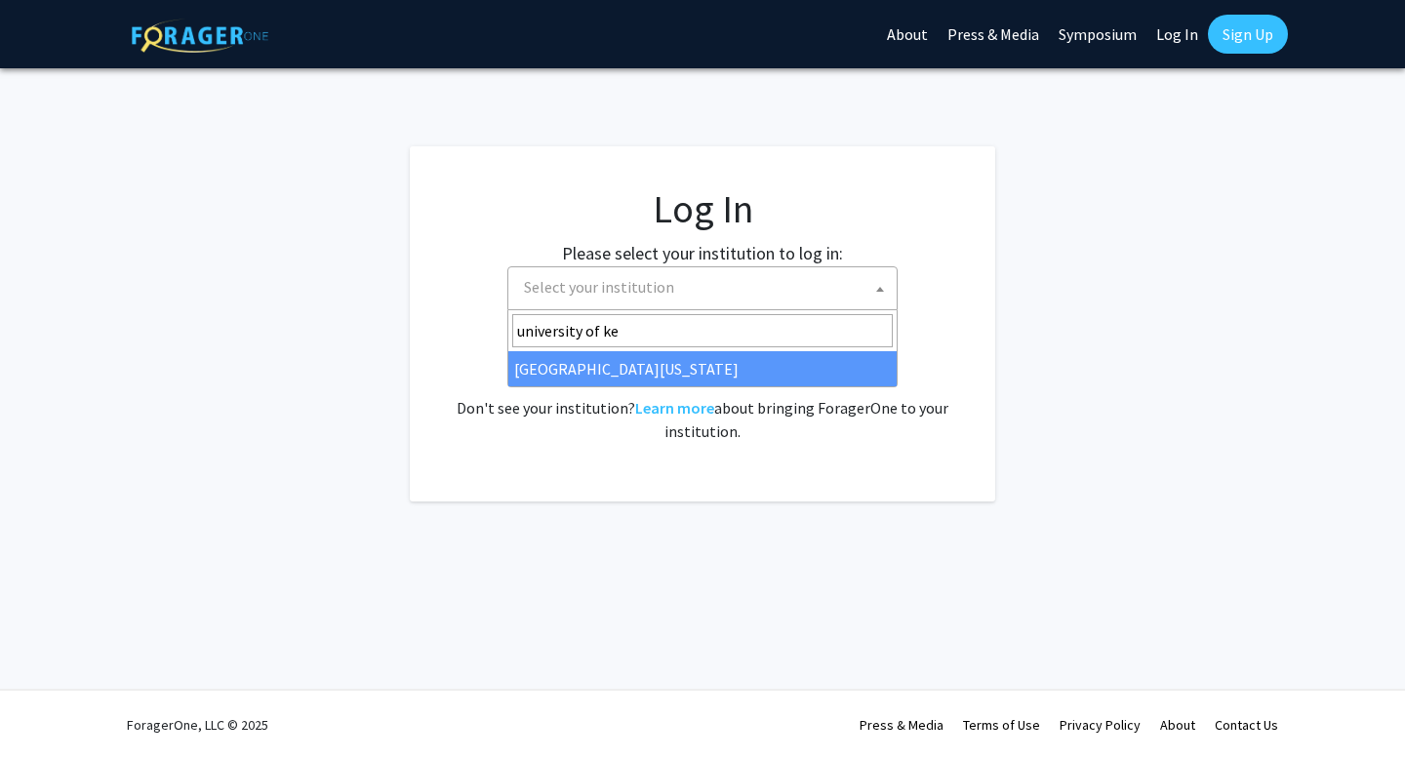 This screenshot has height=759, width=1405. I want to click on a: Learn more about bringing ForagerOne to your institution, so click(674, 408).